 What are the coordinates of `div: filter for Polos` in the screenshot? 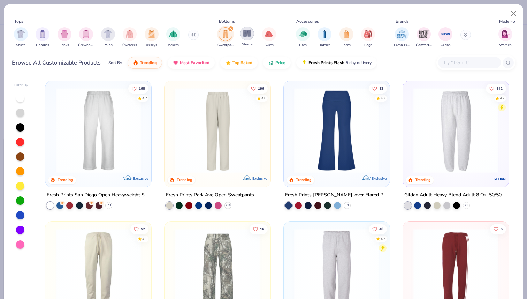 It's located at (108, 37).